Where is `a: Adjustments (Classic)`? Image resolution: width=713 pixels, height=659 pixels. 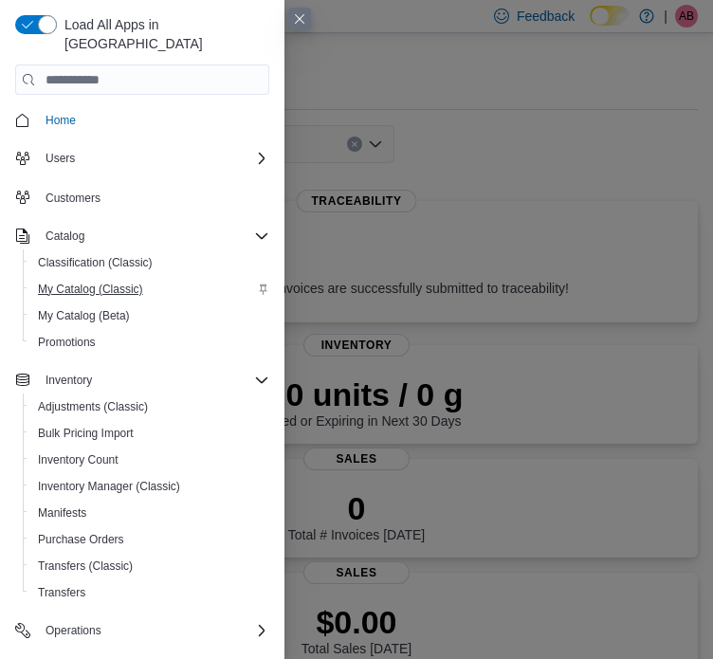 a: Adjustments (Classic) is located at coordinates (93, 407).